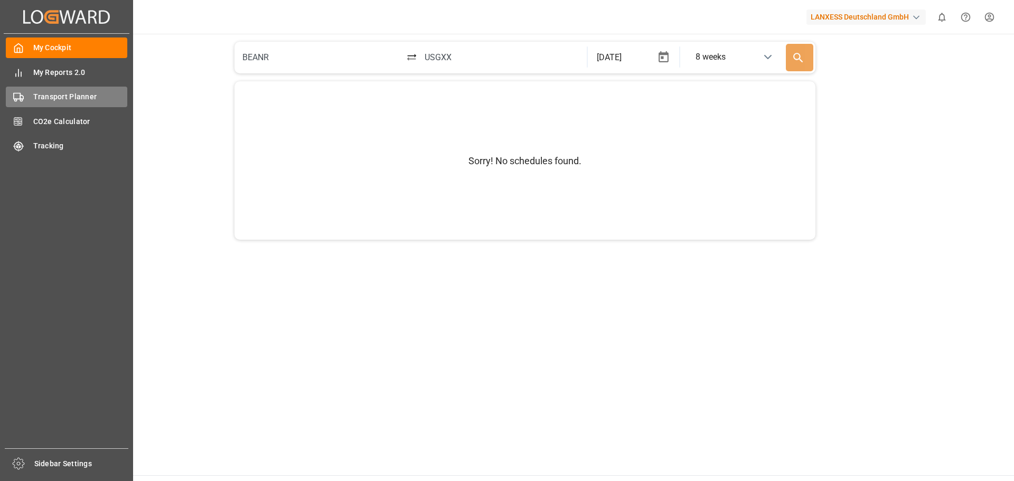 This screenshot has height=481, width=1014. What do you see at coordinates (67, 121) in the screenshot?
I see `a: CO2e Calculator` at bounding box center [67, 121].